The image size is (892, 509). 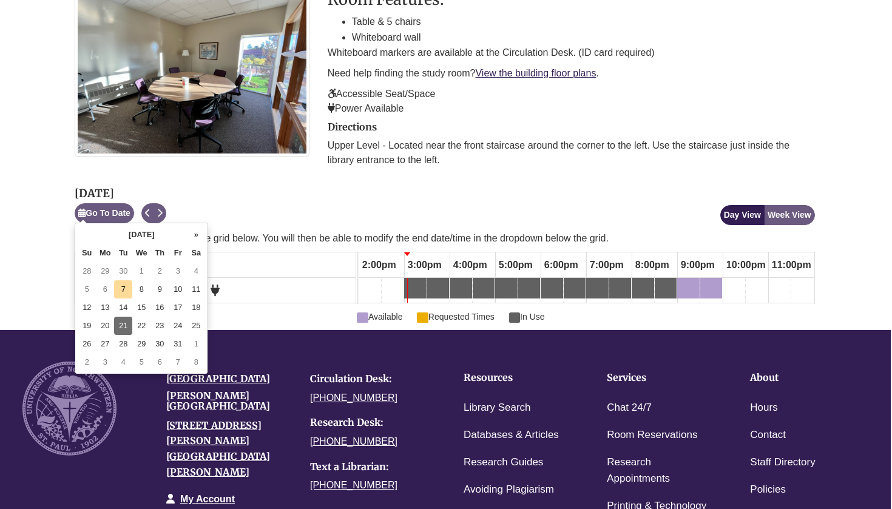 I want to click on a: Databases & Articles, so click(x=511, y=435).